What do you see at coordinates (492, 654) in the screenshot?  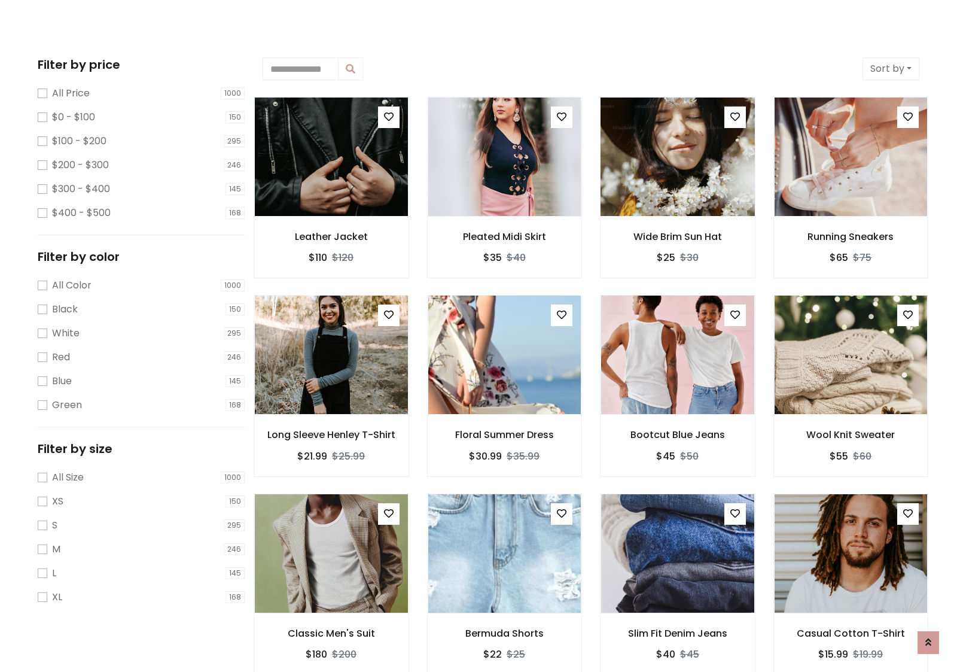 I see `h6: $22` at bounding box center [492, 654].